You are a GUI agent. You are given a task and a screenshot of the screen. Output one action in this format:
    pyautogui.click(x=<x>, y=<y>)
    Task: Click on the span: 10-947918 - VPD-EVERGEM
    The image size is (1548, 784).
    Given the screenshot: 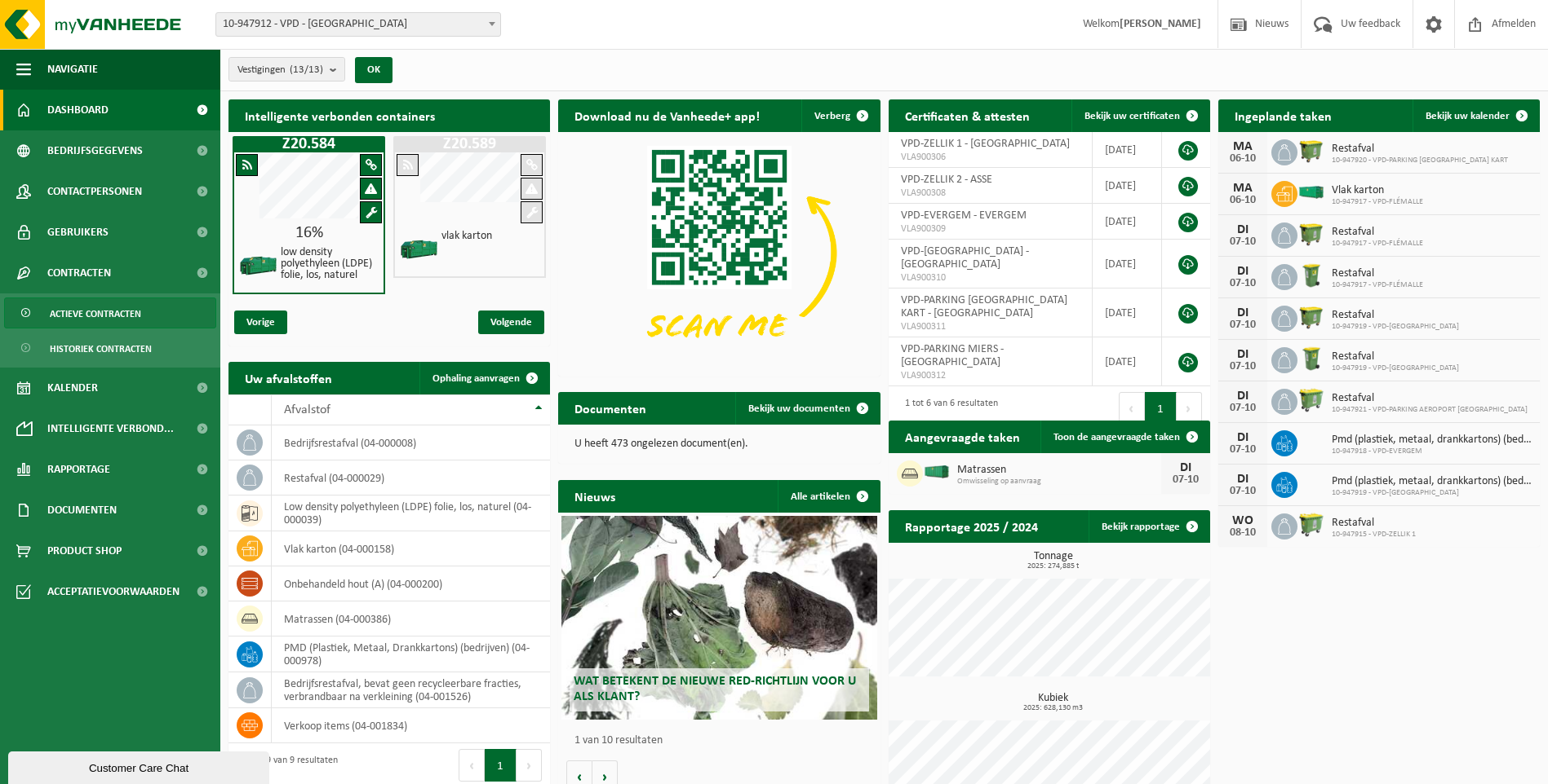 What is the action you would take?
    pyautogui.click(x=1431, y=451)
    